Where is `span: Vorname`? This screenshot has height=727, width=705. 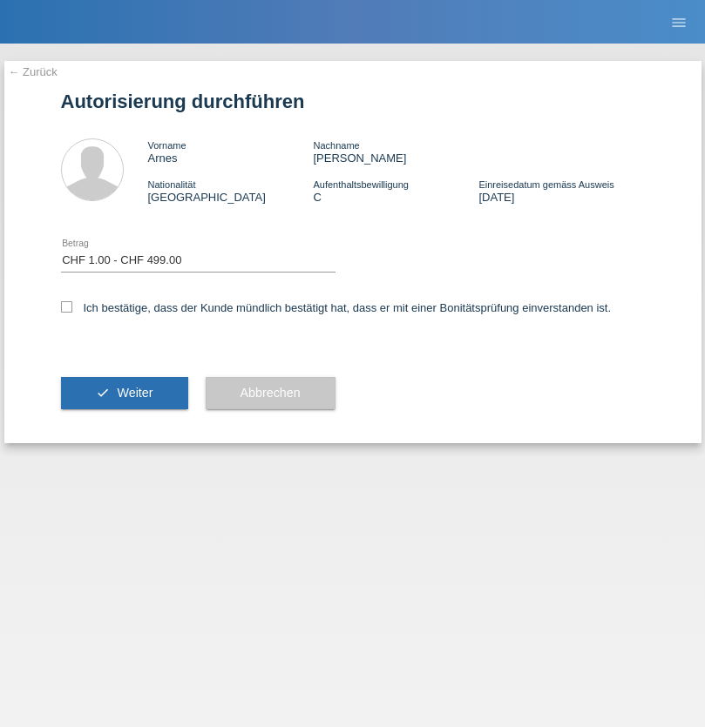
span: Vorname is located at coordinates (167, 145).